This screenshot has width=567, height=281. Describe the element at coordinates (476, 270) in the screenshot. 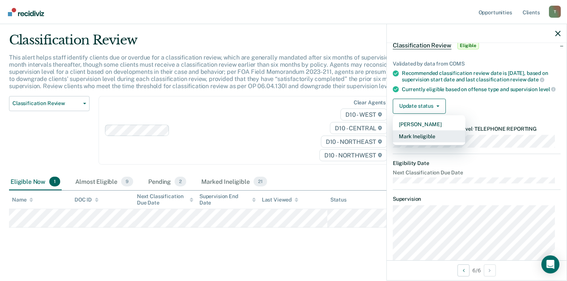

I see `div: 6 / 6` at that location.